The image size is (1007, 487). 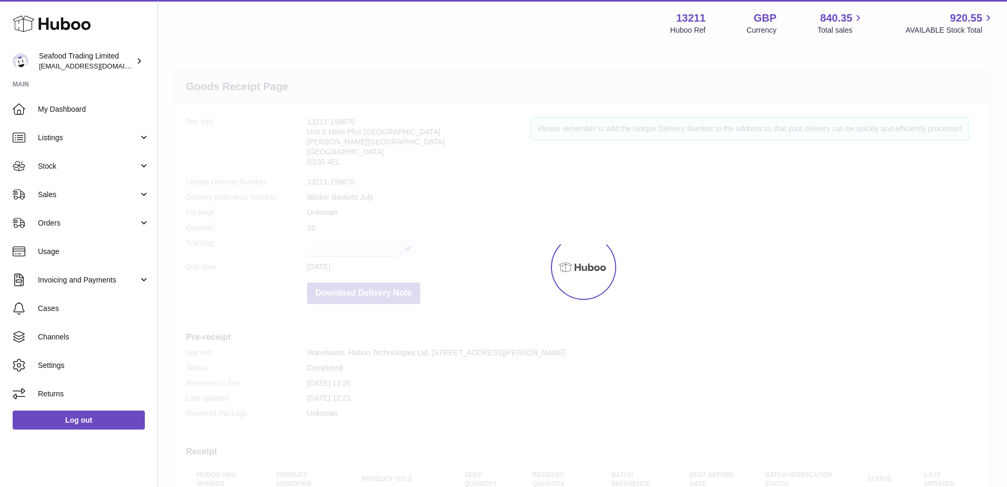 I want to click on span: Channels, so click(x=94, y=337).